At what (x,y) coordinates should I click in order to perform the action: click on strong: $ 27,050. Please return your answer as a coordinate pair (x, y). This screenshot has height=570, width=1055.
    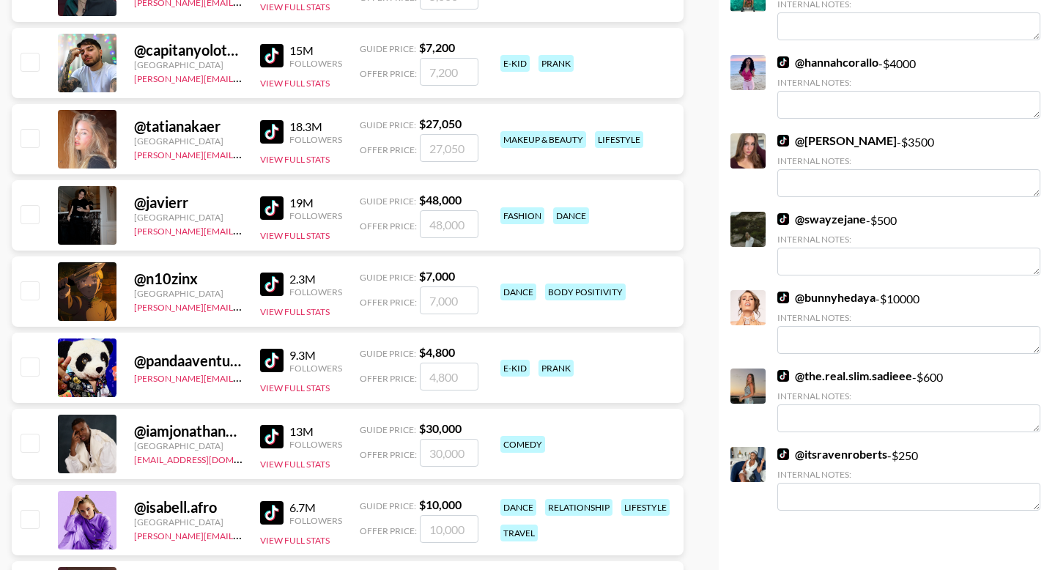
    Looking at the image, I should click on (440, 123).